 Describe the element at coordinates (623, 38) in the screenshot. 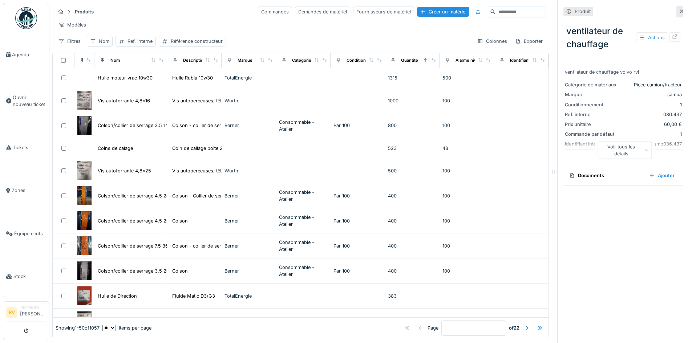

I see `div: ventilateur de chauffage` at that location.